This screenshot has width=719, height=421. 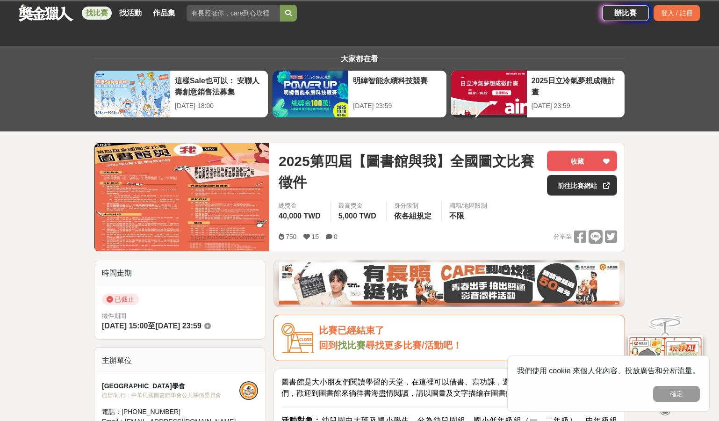 What do you see at coordinates (120, 299) in the screenshot?
I see `span: 已截止` at bounding box center [120, 299].